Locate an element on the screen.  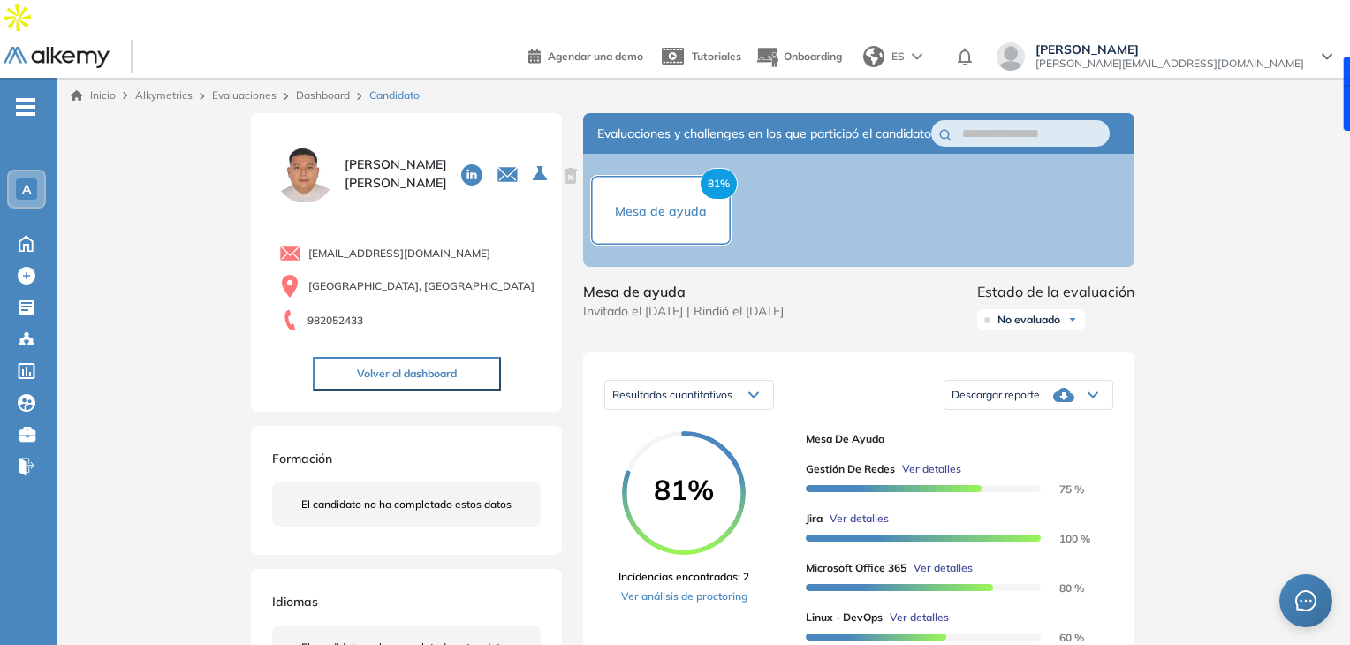
span: 100 % is located at coordinates (1064, 538).